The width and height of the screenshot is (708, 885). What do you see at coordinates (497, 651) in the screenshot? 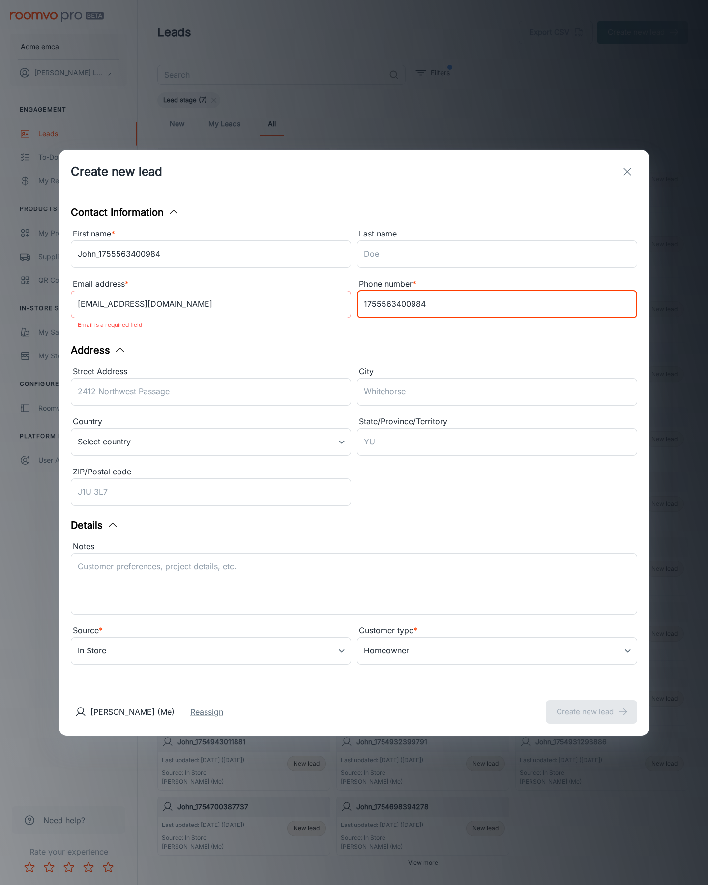
I see `div: Homeowner` at bounding box center [497, 651].